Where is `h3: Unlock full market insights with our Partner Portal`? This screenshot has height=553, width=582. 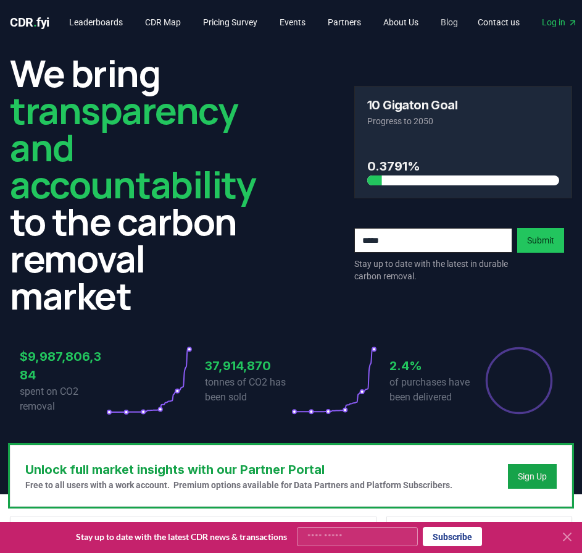 h3: Unlock full market insights with our Partner Portal is located at coordinates (239, 469).